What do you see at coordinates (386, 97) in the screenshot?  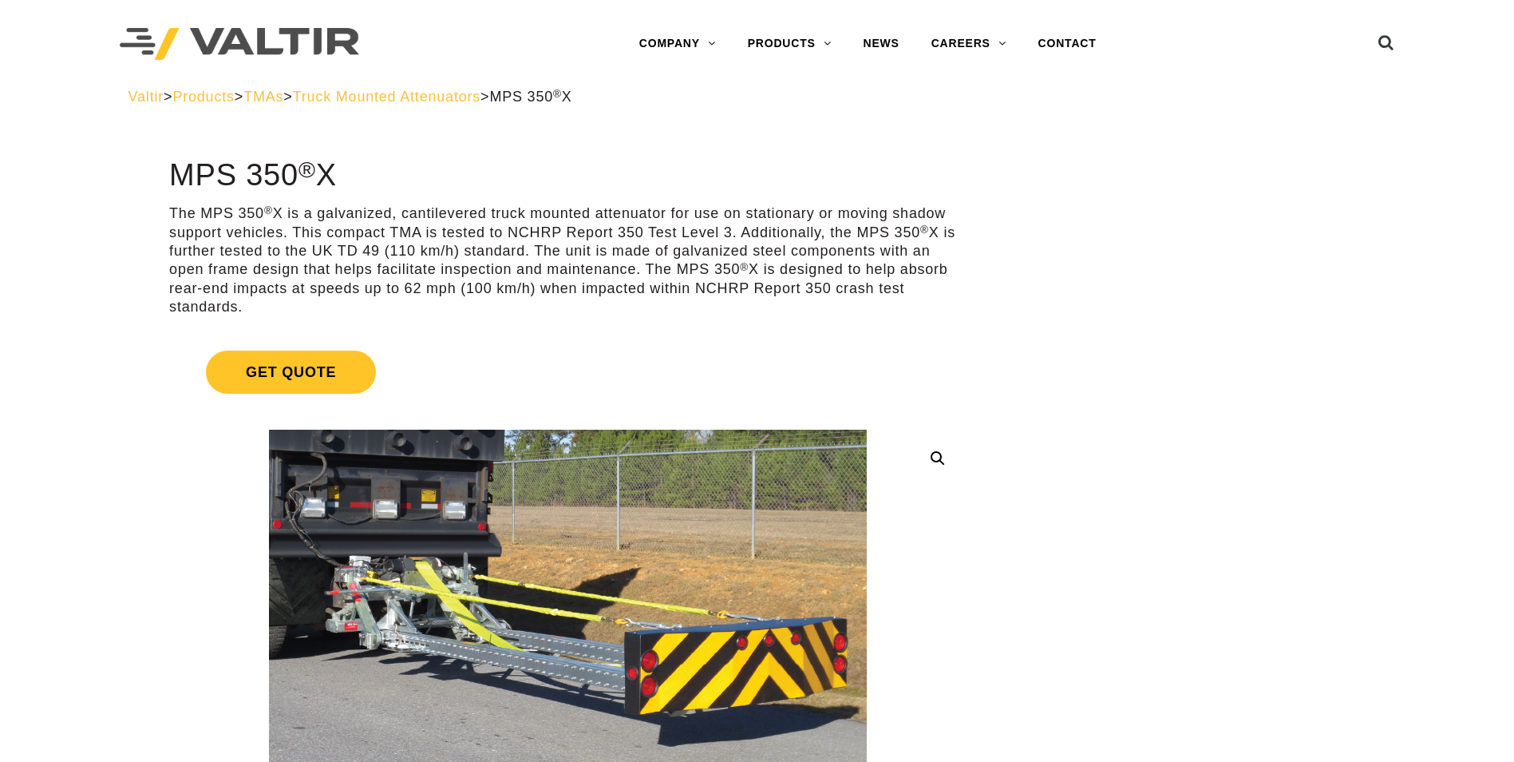 I see `span: Truck Mounted Attenuators` at bounding box center [386, 97].